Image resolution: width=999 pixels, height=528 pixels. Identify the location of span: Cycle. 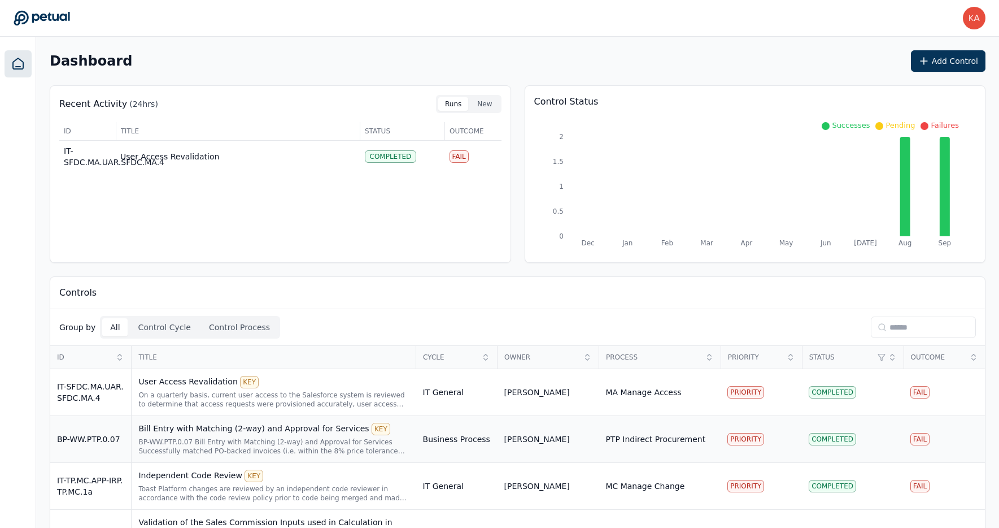
(450, 357).